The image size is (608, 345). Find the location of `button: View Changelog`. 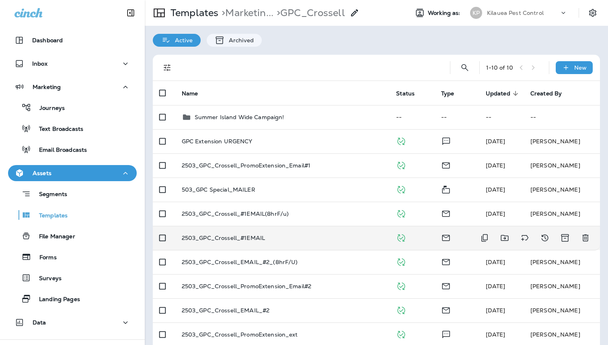

button: View Changelog is located at coordinates (545, 238).